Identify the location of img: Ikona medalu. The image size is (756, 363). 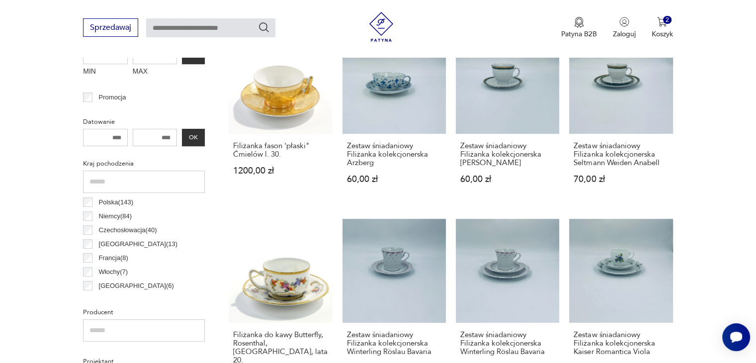
(579, 22).